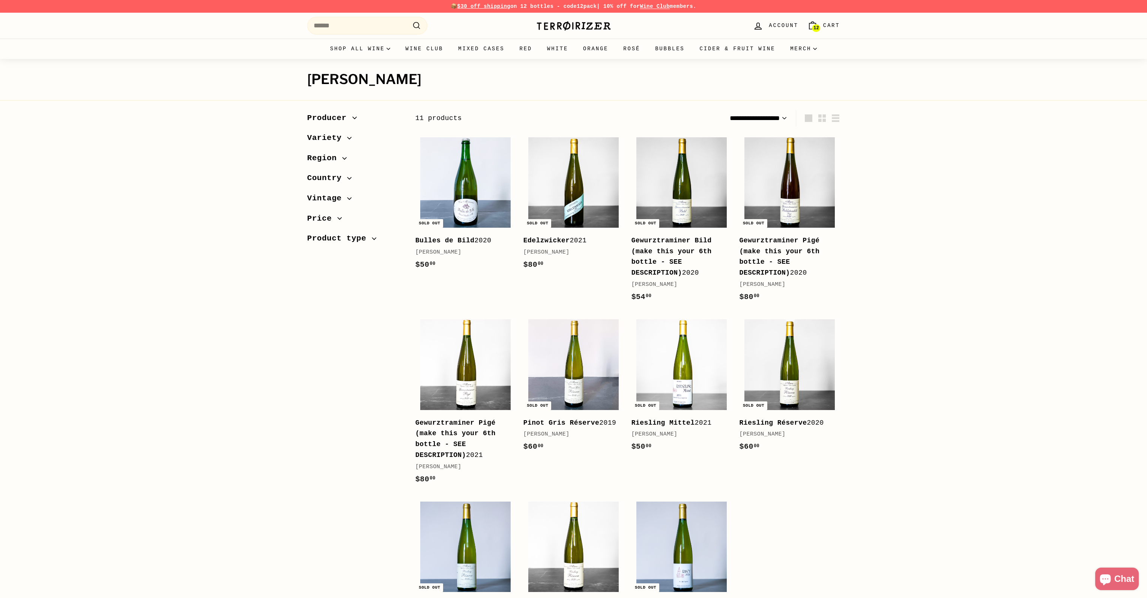 This screenshot has width=1147, height=598. Describe the element at coordinates (481, 49) in the screenshot. I see `a: Mixed Cases` at that location.